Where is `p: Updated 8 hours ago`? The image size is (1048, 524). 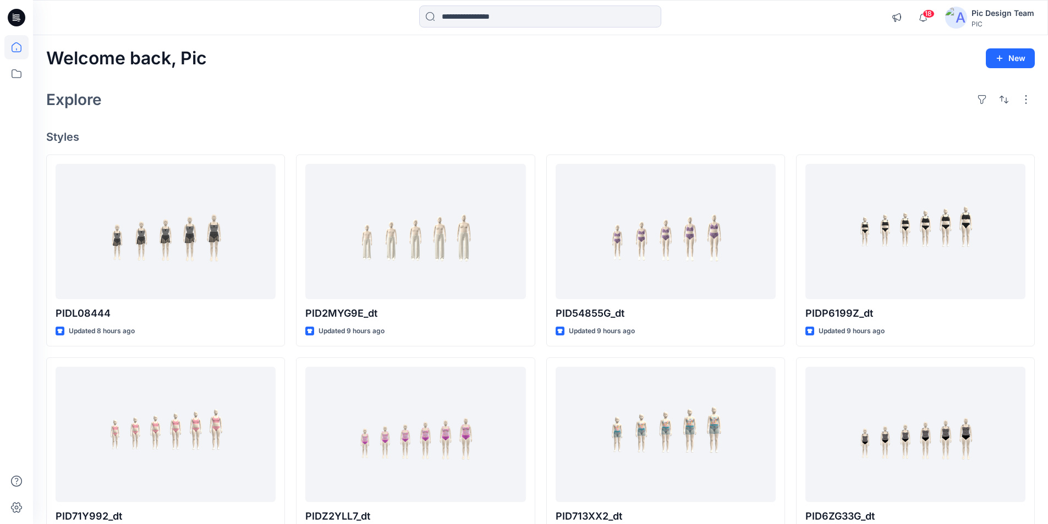
p: Updated 8 hours ago is located at coordinates (102, 331).